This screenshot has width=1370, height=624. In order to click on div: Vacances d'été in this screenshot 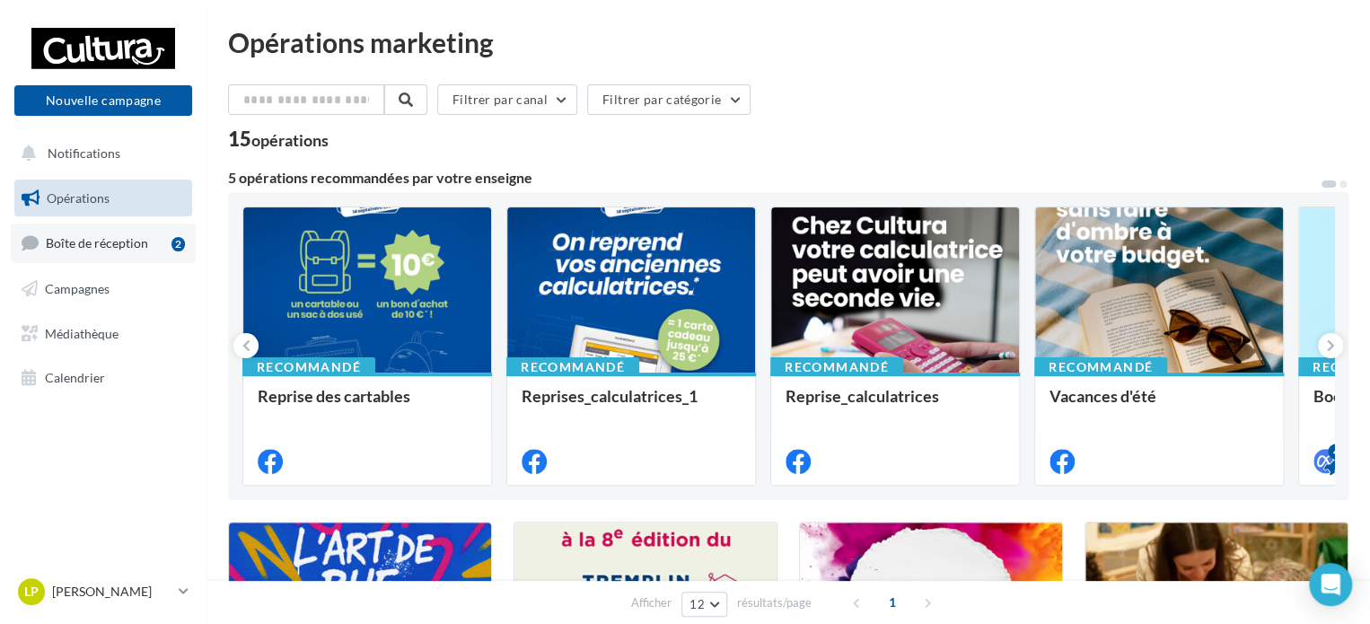, I will do `click(1159, 405)`.